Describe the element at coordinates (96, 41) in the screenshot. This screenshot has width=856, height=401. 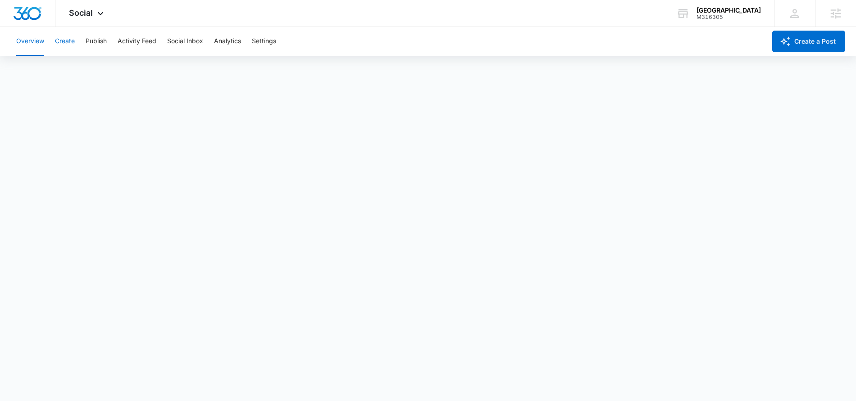
I see `button: Publish` at that location.